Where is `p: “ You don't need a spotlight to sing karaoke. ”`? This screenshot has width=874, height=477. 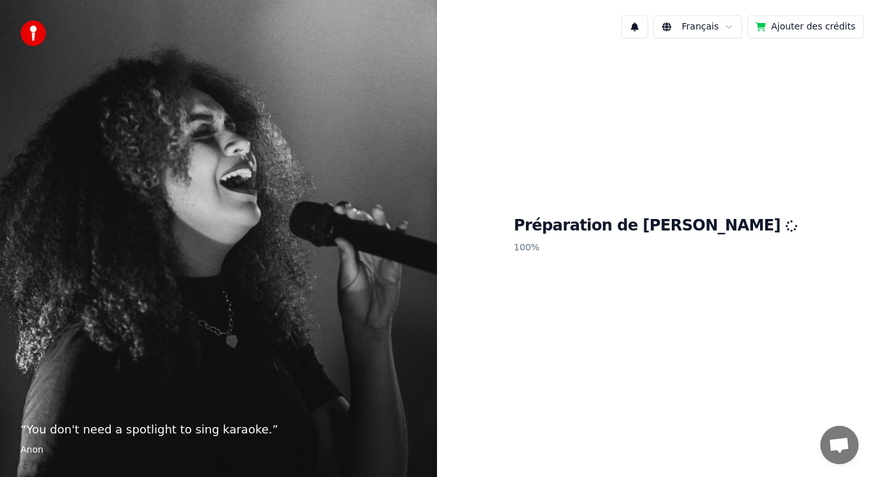
p: “ You don't need a spotlight to sing karaoke. ” is located at coordinates (218, 429).